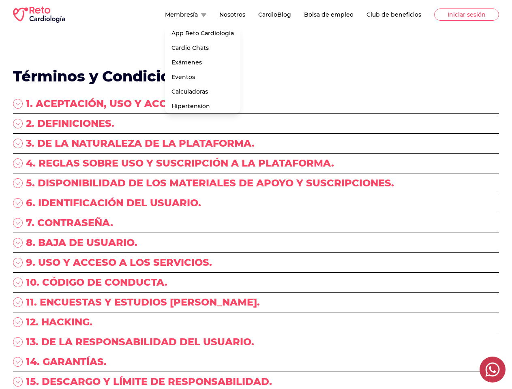  I want to click on p: 5. DISPONIBILIDAD DE LOS MATERIALES DE APOYO Y SUSCRIPCIONES., so click(210, 183).